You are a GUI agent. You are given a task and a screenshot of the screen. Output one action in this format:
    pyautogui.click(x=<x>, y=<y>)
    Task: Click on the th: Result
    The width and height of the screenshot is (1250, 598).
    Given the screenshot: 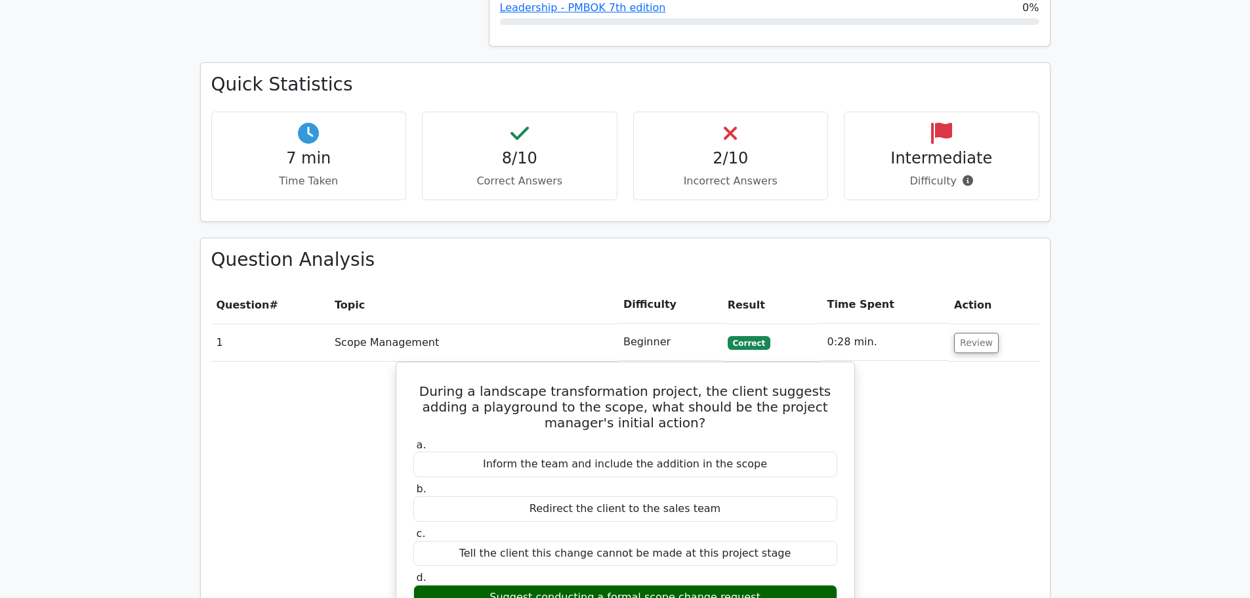 What is the action you would take?
    pyautogui.click(x=772, y=304)
    